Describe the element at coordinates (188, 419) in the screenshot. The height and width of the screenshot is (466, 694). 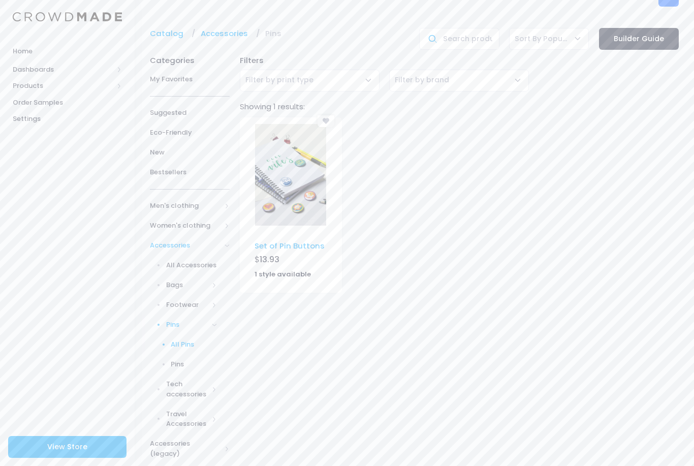
I see `span: Travel Accessories` at that location.